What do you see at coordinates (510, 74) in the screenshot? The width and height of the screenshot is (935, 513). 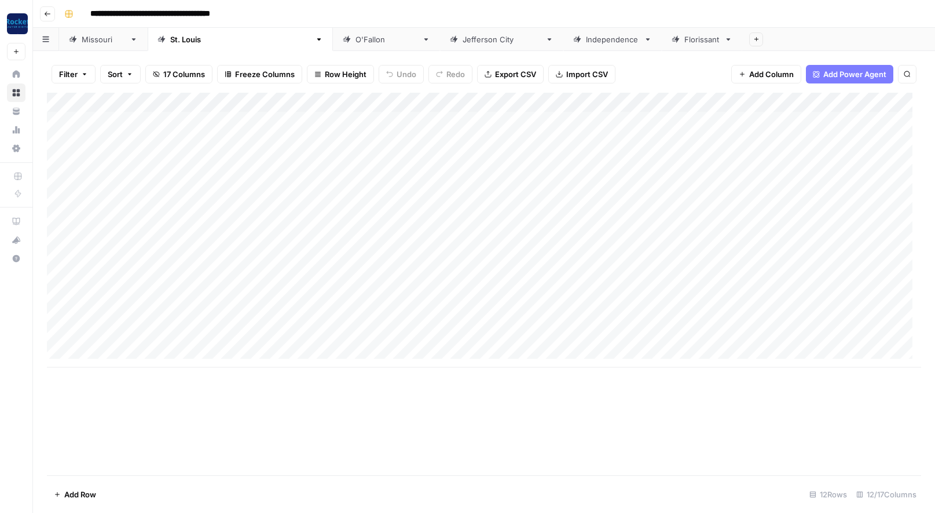 I see `button: Export CSV` at bounding box center [510, 74].